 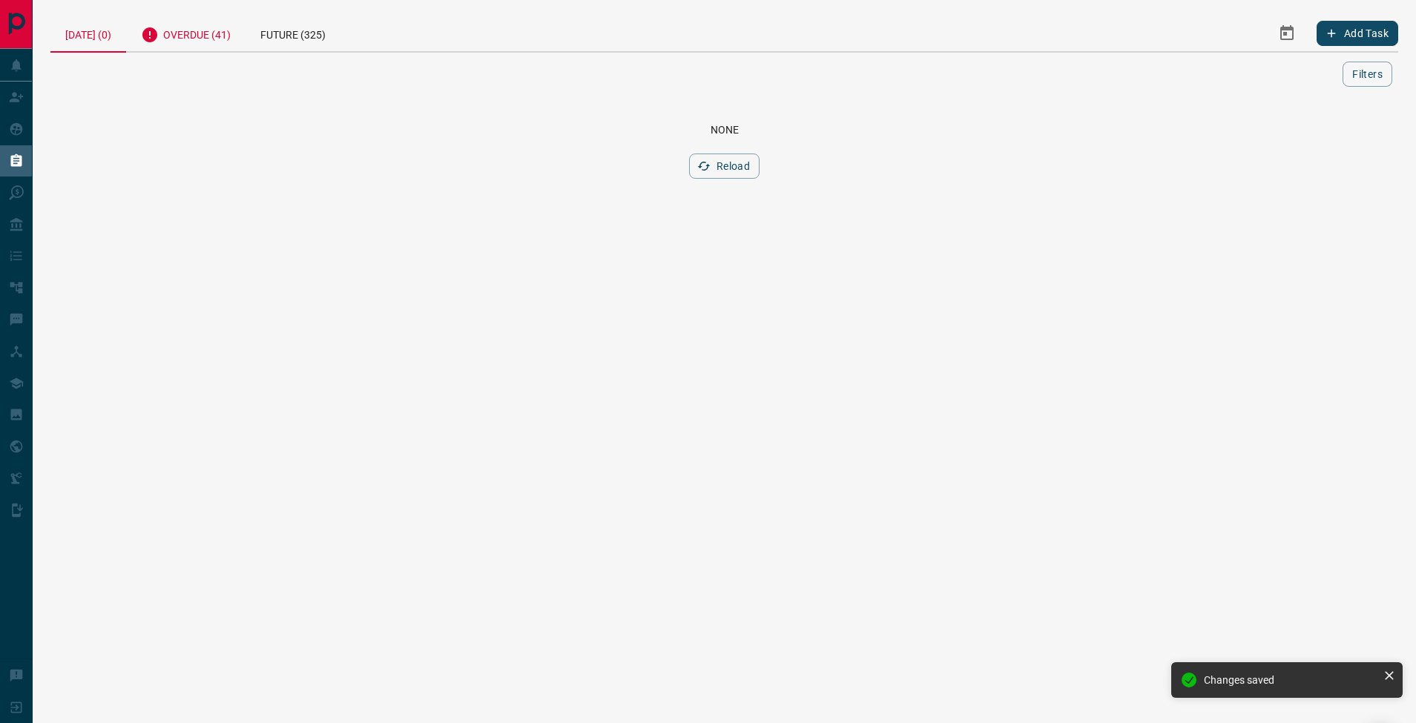 What do you see at coordinates (724, 166) in the screenshot?
I see `button: Reload` at bounding box center [724, 166].